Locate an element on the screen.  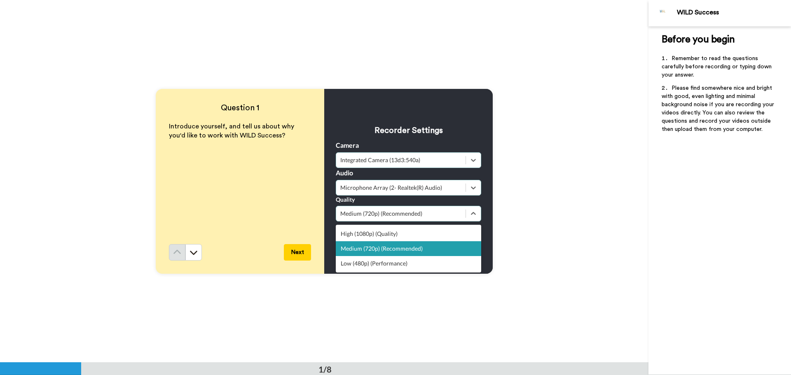
img: Profile Image is located at coordinates (663, 13).